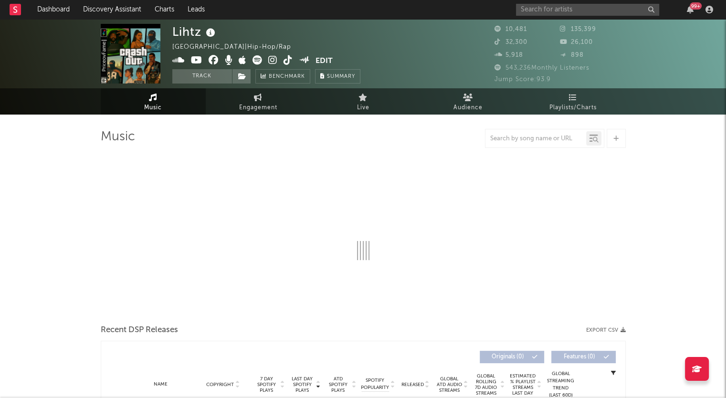 This screenshot has height=398, width=726. I want to click on span: Audience, so click(468, 108).